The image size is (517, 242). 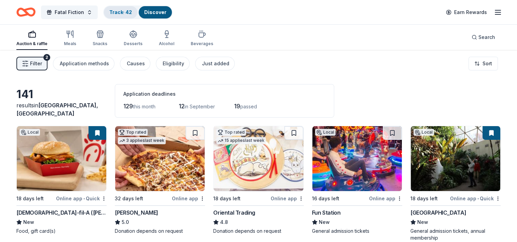 I want to click on span: in September, so click(x=200, y=106).